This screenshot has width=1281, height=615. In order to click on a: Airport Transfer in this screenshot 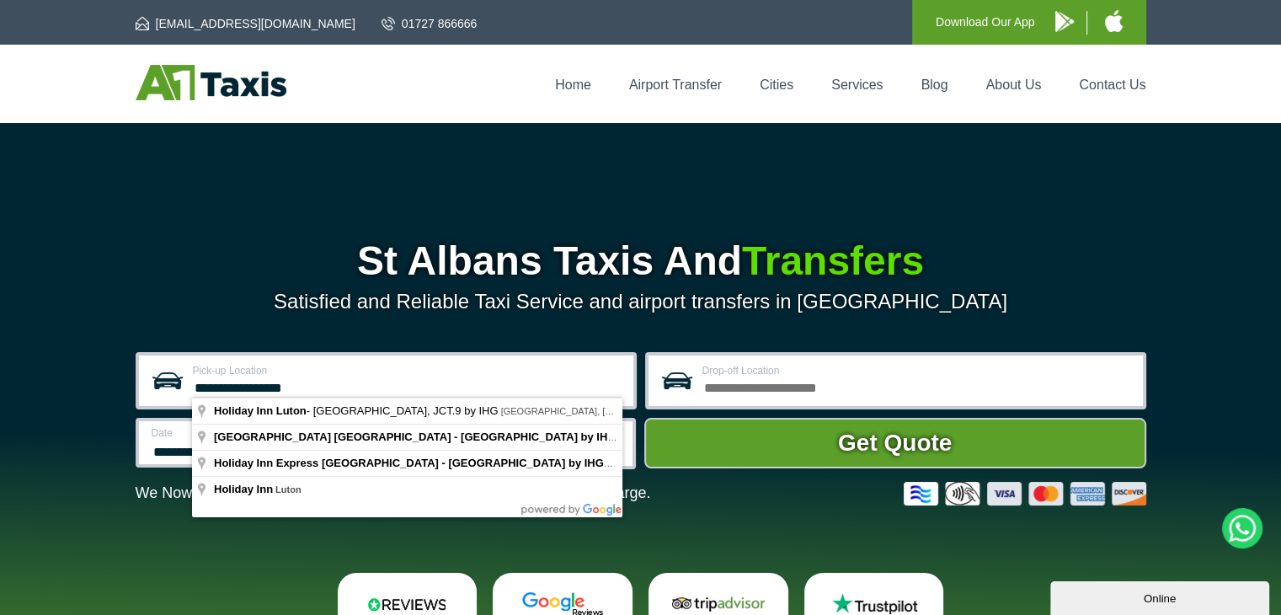, I will do `click(676, 84)`.